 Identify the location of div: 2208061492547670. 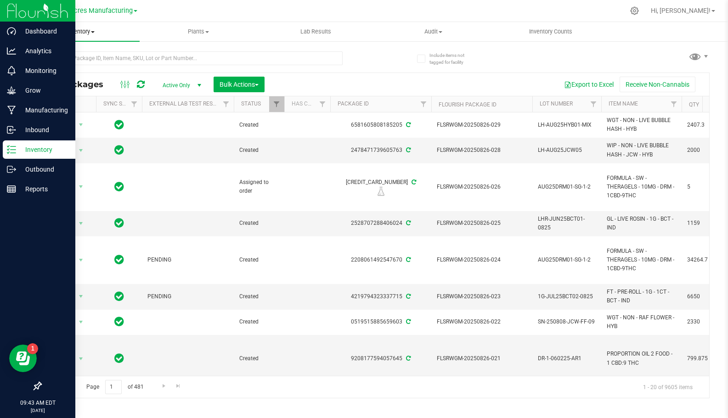
(381, 260).